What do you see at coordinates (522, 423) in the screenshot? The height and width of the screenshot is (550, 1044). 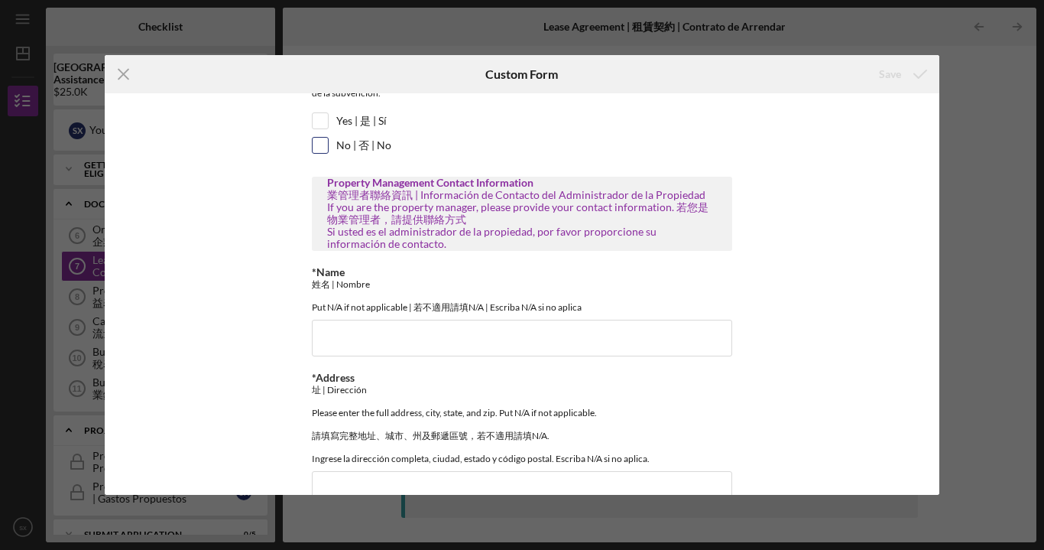 I see `div: 址 | Dirección Please enter the full address, city, state, and zip. Put N/A if not applicable. 請填寫...` at bounding box center [522, 423].